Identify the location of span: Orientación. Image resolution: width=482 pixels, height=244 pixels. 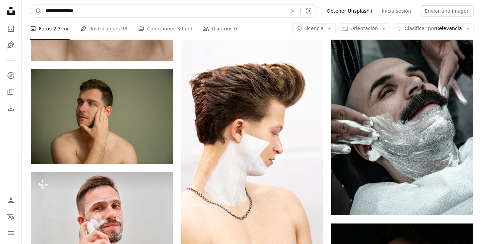
(364, 28).